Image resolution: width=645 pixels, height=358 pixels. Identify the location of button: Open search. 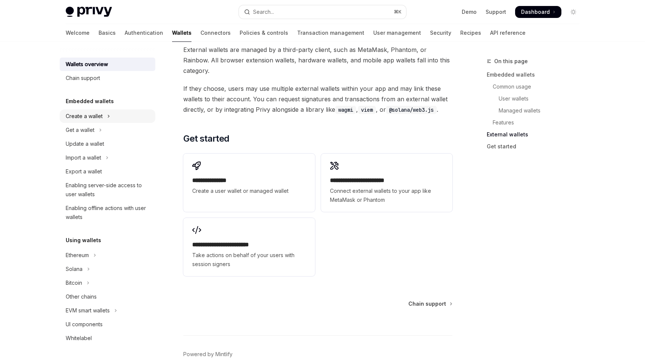
(322, 12).